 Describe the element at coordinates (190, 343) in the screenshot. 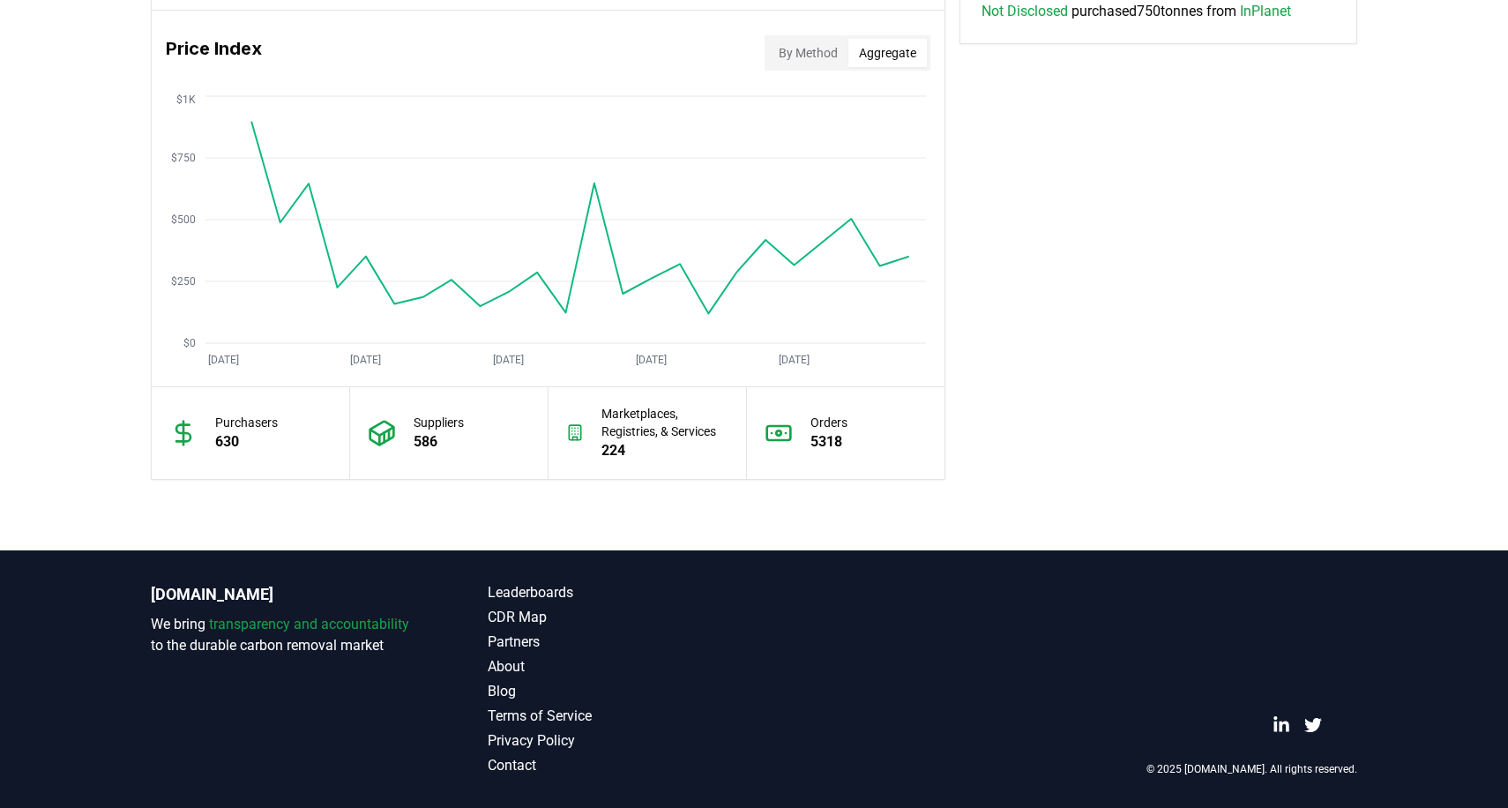

I see `tspan: $0` at that location.